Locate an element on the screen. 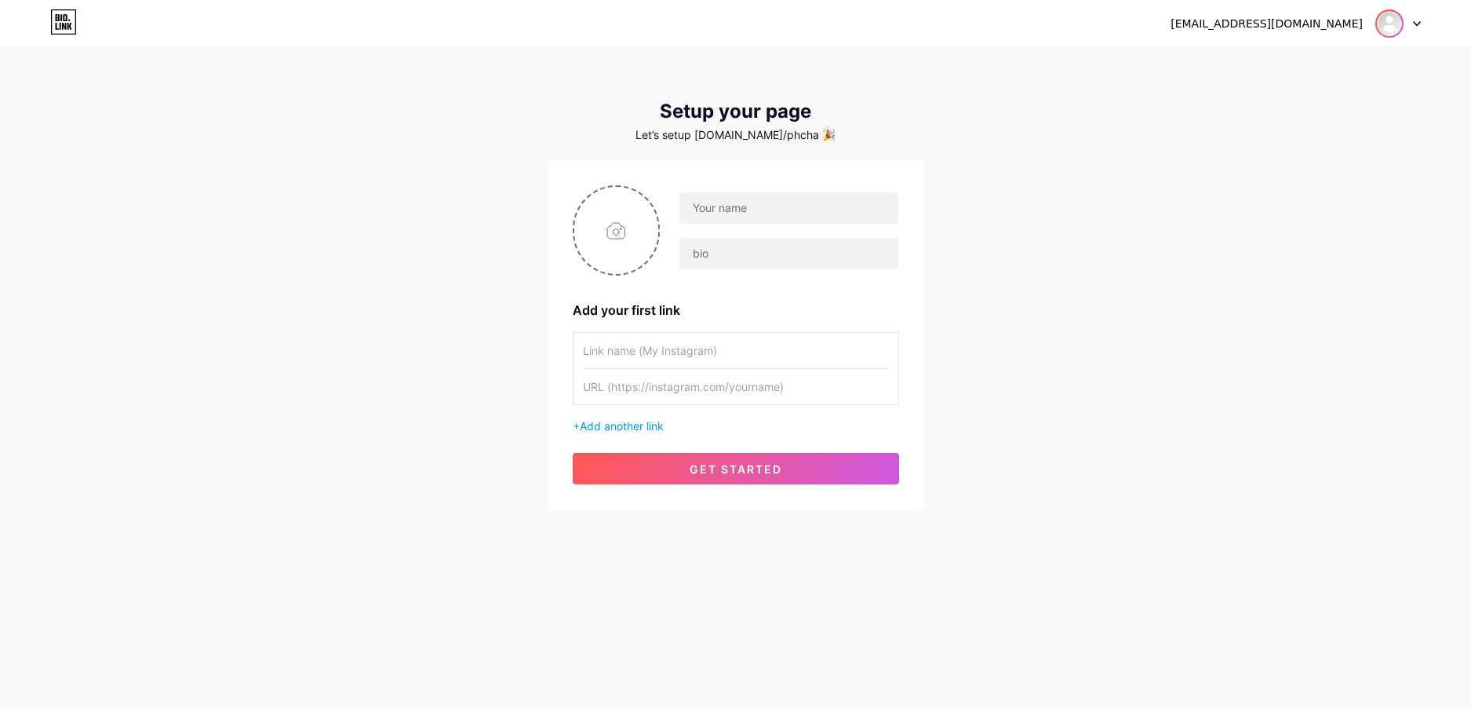 The image size is (1471, 709). img: Phúc Hòa is located at coordinates (1390, 24).